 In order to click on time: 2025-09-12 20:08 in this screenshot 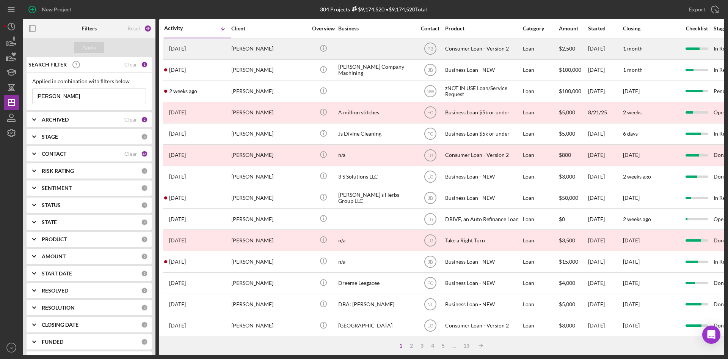, I will do `click(178, 70)`.